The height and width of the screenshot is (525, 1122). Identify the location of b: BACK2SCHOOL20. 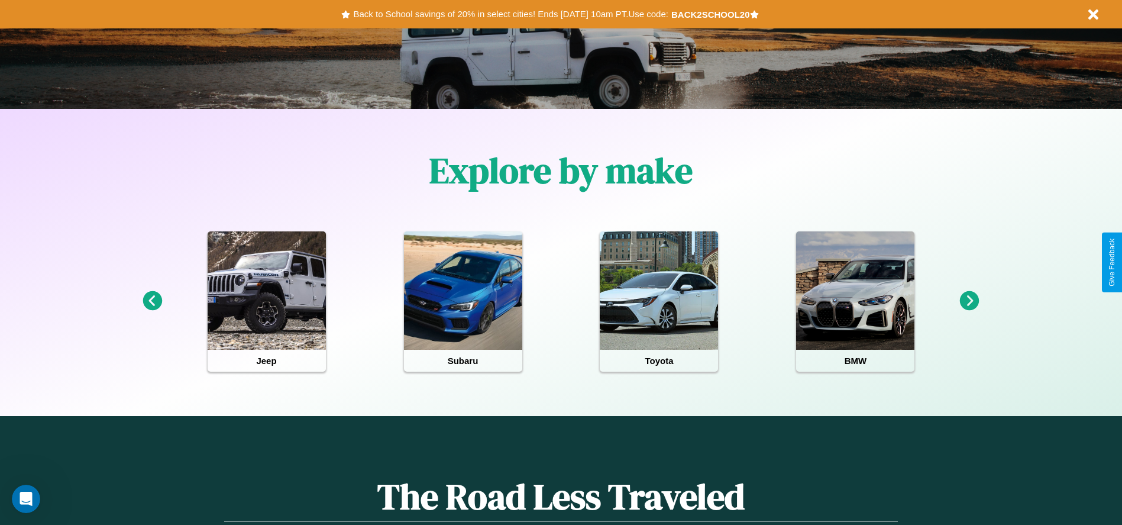
(710, 14).